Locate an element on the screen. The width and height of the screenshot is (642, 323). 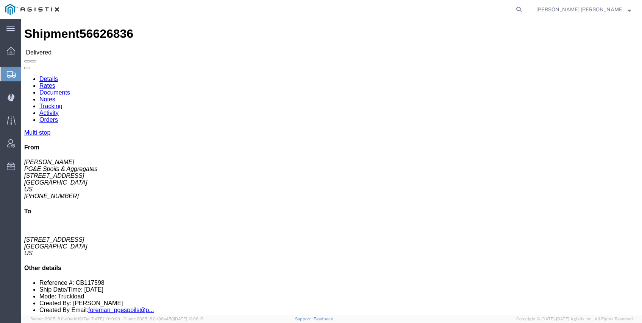
a: Feedback is located at coordinates (323, 319).